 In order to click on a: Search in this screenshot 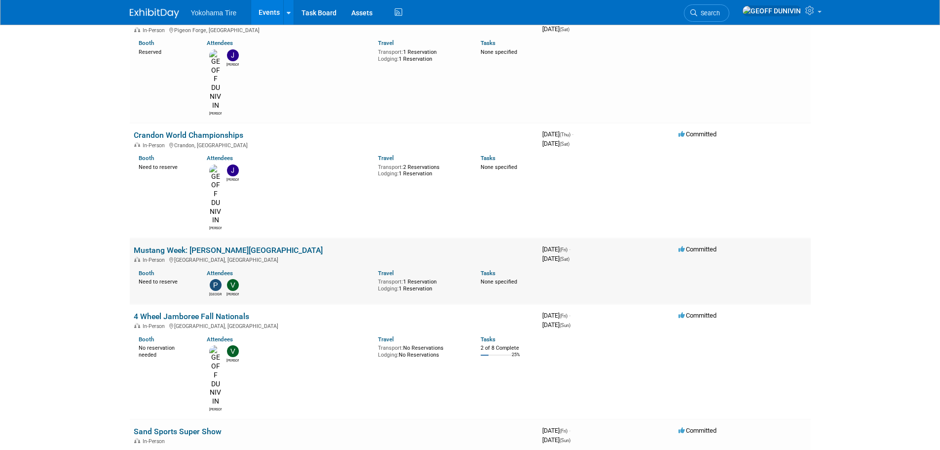, I will do `click(707, 13)`.